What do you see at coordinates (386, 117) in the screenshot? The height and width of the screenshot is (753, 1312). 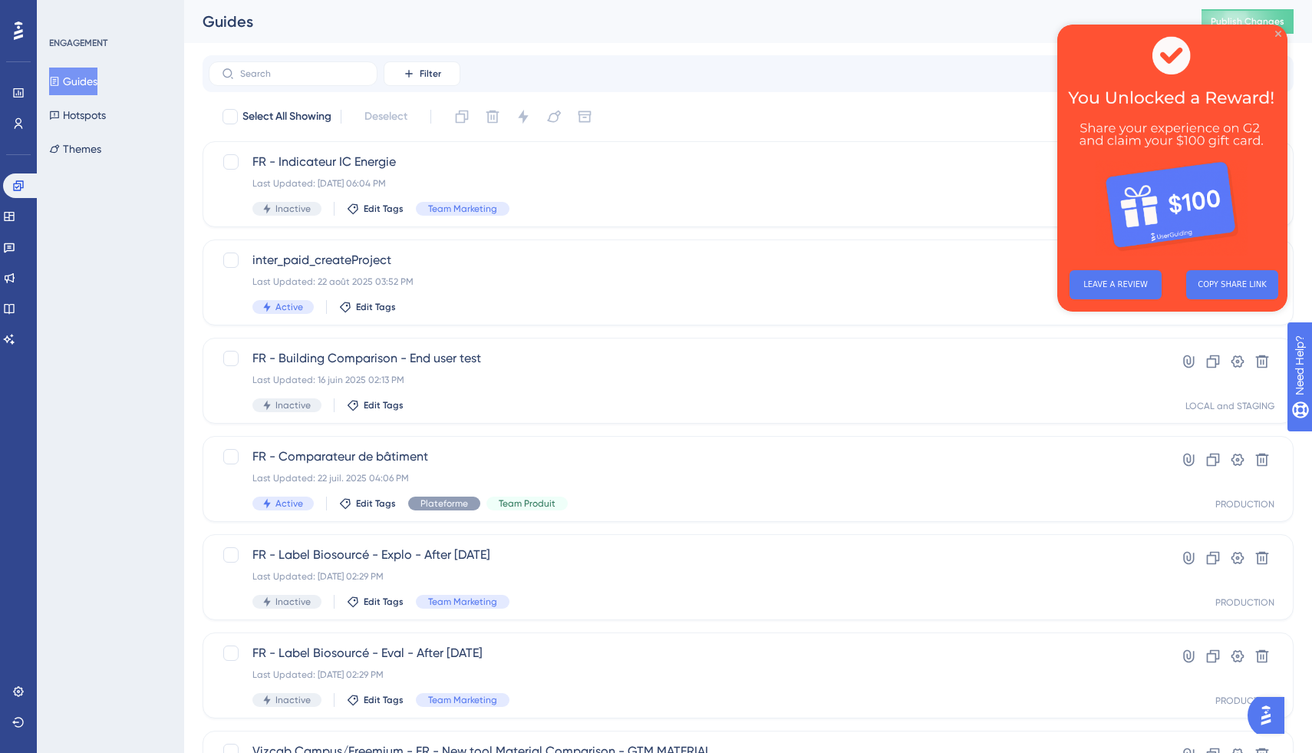 I see `button: Deselect` at bounding box center [386, 117].